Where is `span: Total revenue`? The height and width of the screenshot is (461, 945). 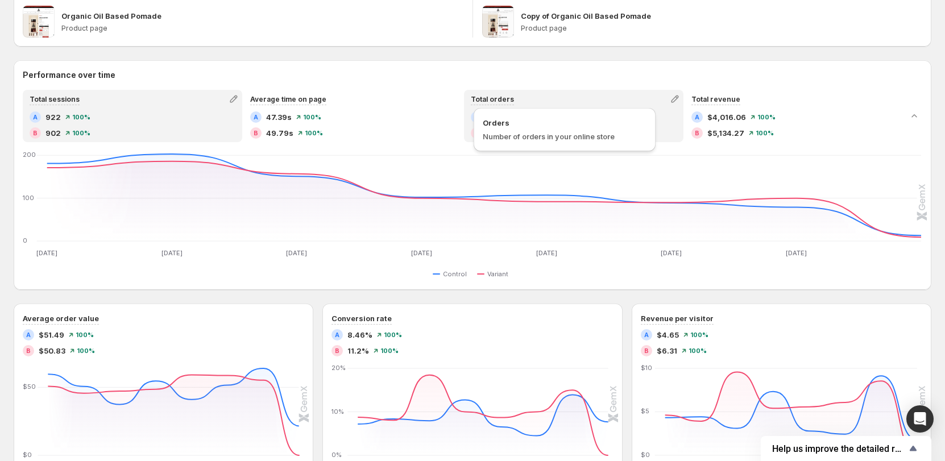
span: Total revenue is located at coordinates (716, 99).